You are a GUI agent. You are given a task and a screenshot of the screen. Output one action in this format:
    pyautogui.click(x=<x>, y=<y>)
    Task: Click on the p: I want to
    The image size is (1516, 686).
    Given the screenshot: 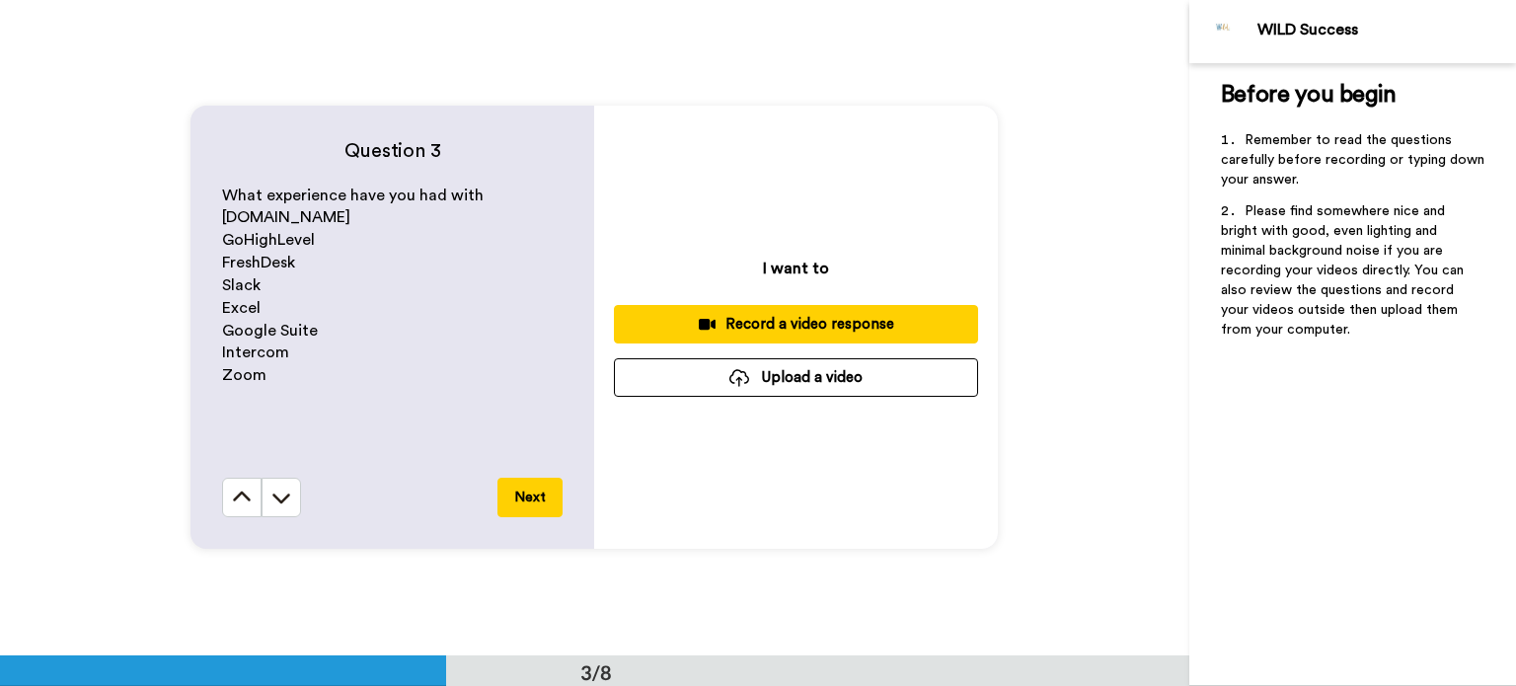 What is the action you would take?
    pyautogui.click(x=796, y=268)
    